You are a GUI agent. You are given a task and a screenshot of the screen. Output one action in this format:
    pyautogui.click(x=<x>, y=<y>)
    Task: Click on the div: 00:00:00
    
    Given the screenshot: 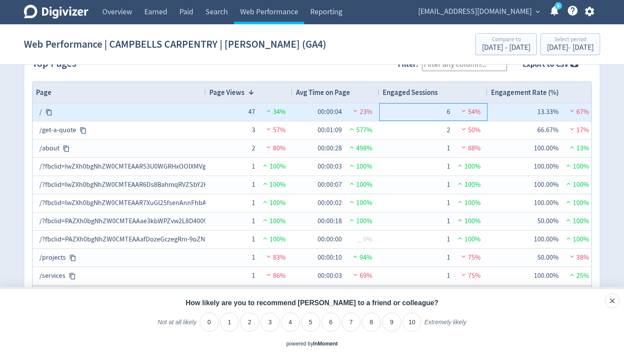 What is the action you would take?
    pyautogui.click(x=330, y=239)
    